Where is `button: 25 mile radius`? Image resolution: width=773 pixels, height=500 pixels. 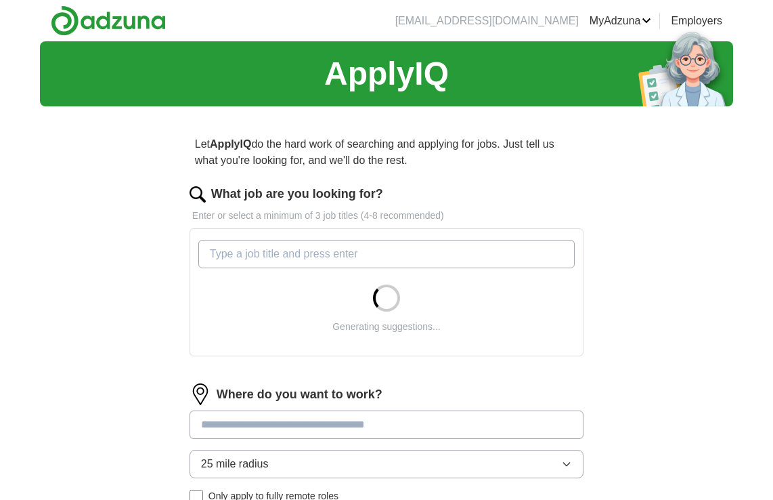
button: 25 mile radius is located at coordinates (386, 464).